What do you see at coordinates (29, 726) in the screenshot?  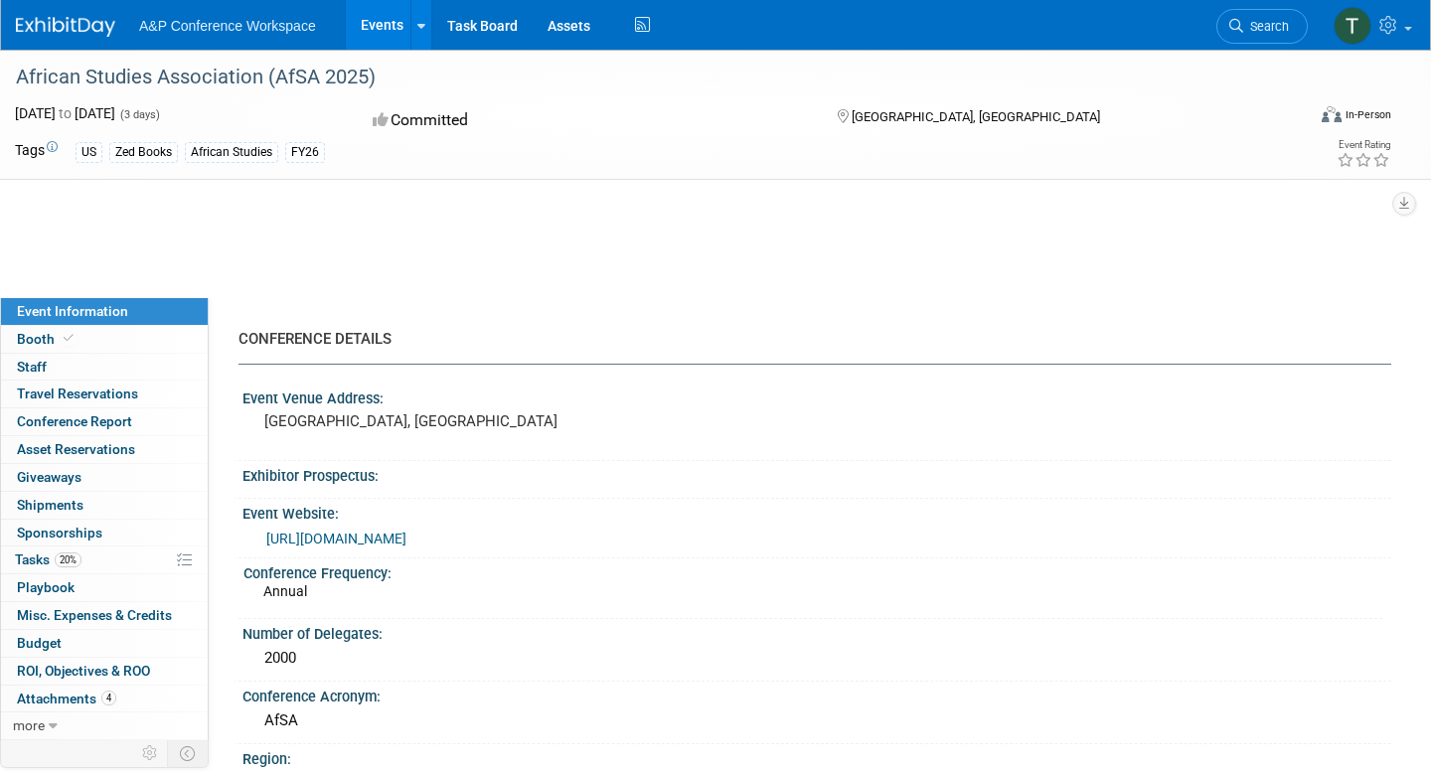 I see `span: more` at bounding box center [29, 726].